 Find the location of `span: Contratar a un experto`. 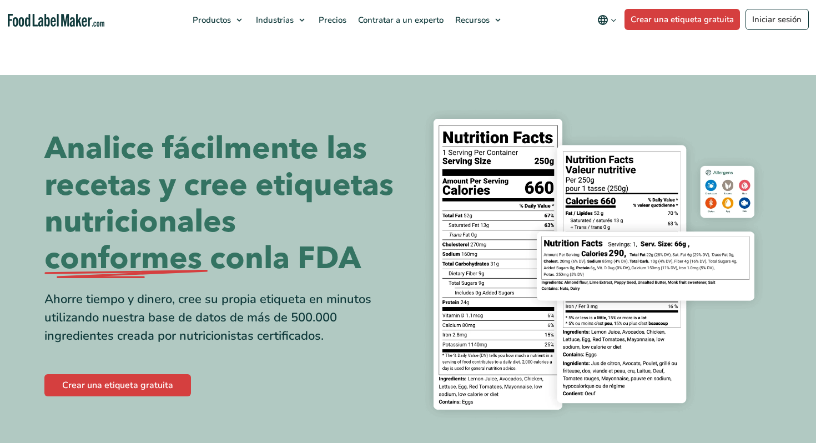

span: Contratar a un experto is located at coordinates (400, 20).